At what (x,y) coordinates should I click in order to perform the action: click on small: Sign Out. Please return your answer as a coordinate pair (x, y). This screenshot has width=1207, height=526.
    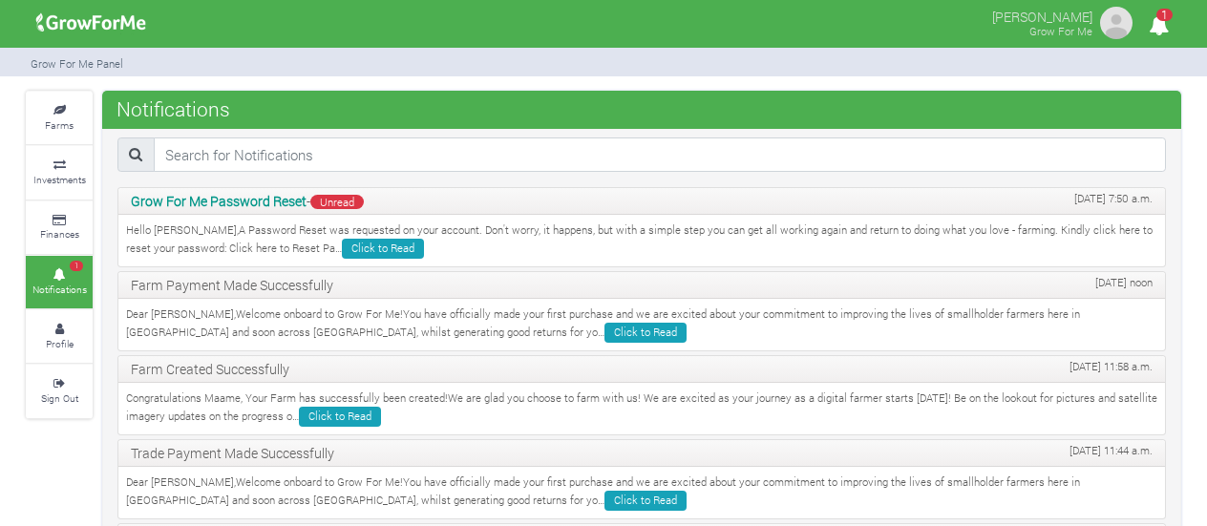
    Looking at the image, I should click on (59, 398).